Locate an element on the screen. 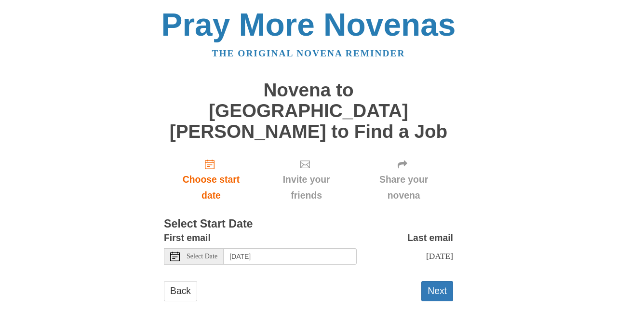  a: The original novena reminder is located at coordinates (308, 53).